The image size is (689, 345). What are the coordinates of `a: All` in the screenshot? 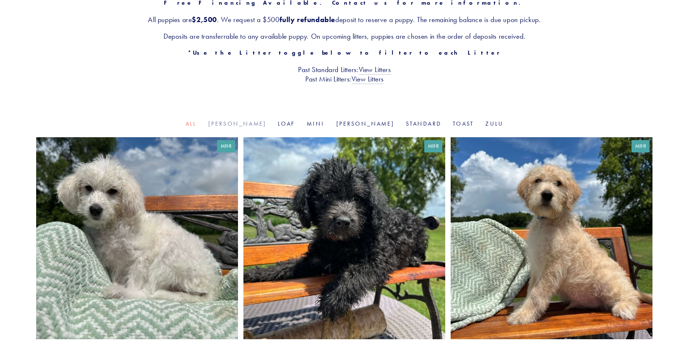 It's located at (191, 123).